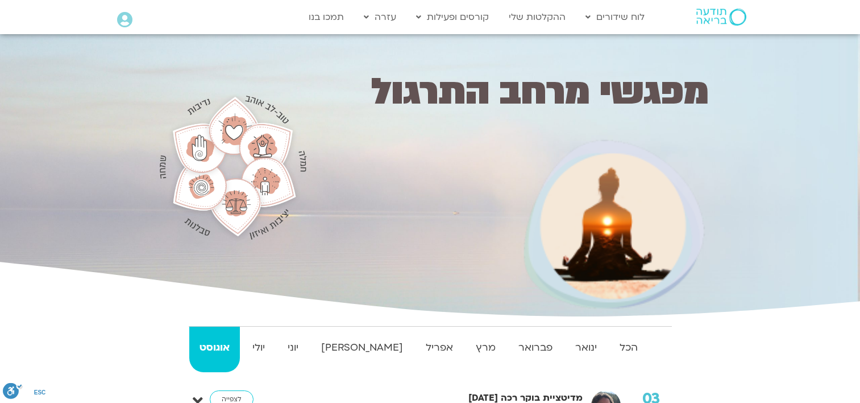 The width and height of the screenshot is (860, 403). Describe the element at coordinates (259, 347) in the screenshot. I see `strong: יולי` at that location.